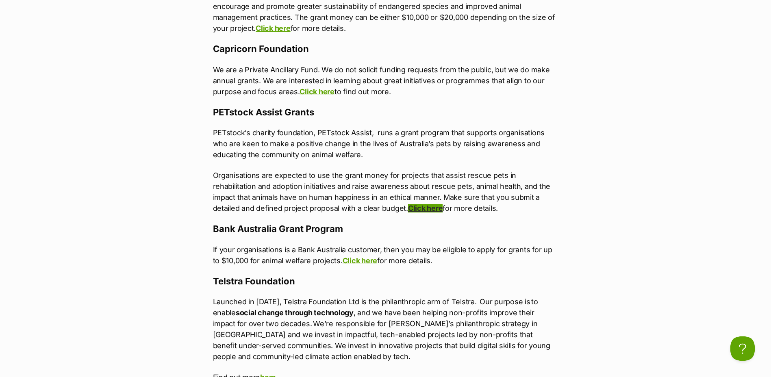 The height and width of the screenshot is (377, 771). Describe the element at coordinates (386, 49) in the screenshot. I see `h3: Capricorn Foundation` at that location.